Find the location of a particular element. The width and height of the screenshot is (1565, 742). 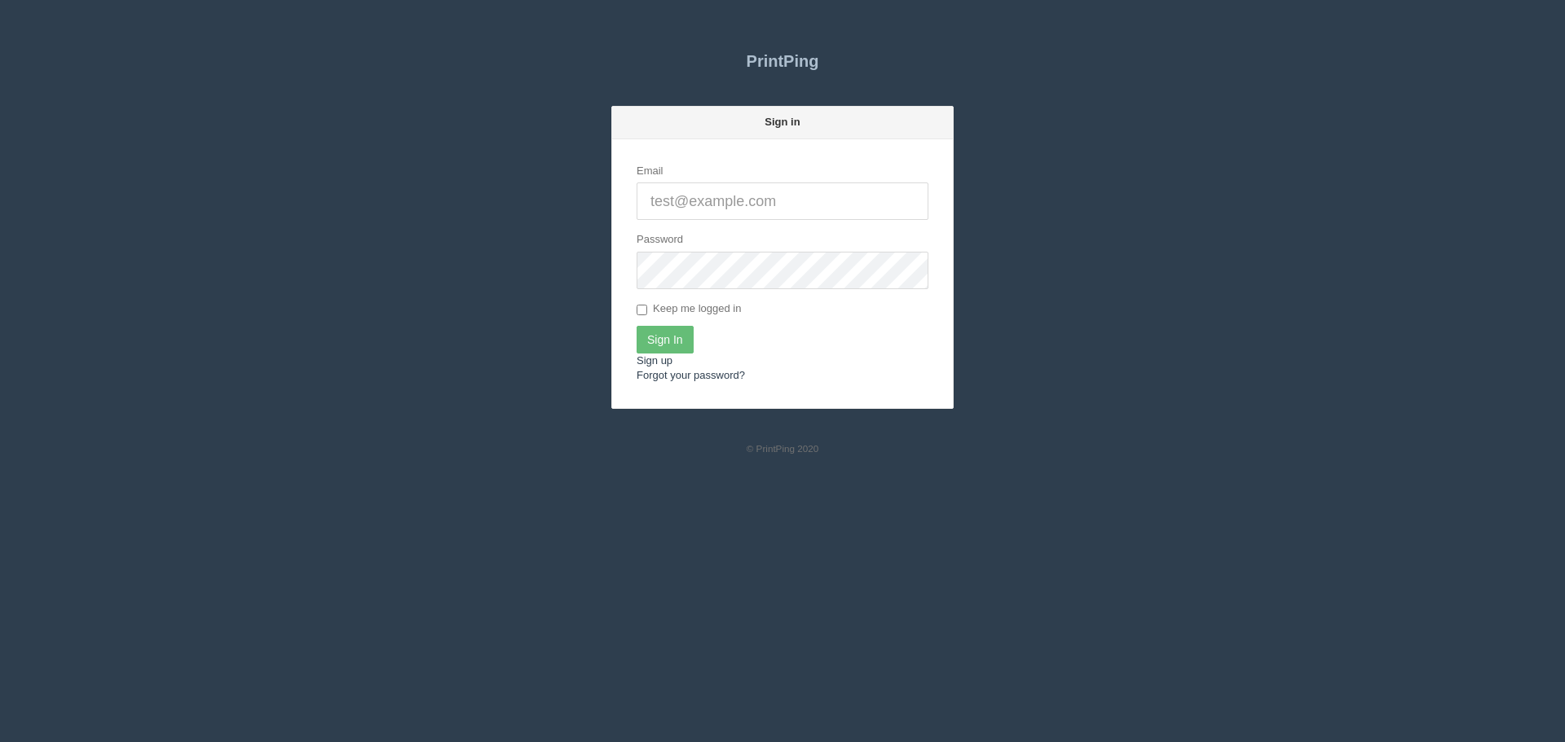

label: Keep me logged in is located at coordinates (689, 310).